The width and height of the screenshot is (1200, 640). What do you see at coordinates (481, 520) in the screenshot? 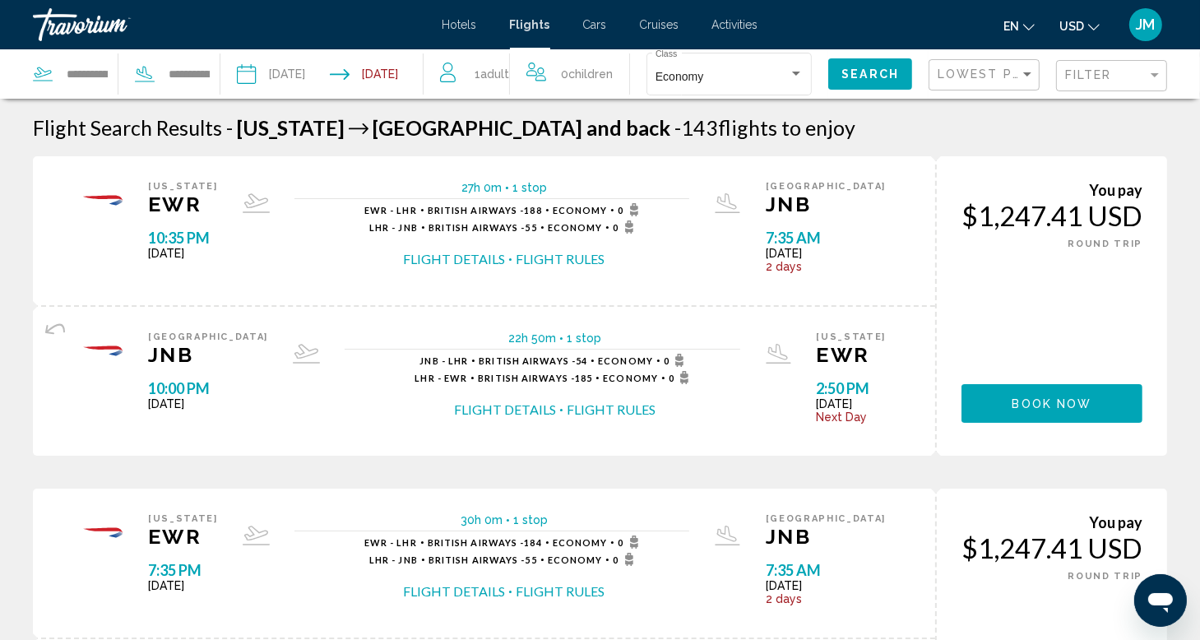
I see `span: 30h 0m` at bounding box center [481, 520].